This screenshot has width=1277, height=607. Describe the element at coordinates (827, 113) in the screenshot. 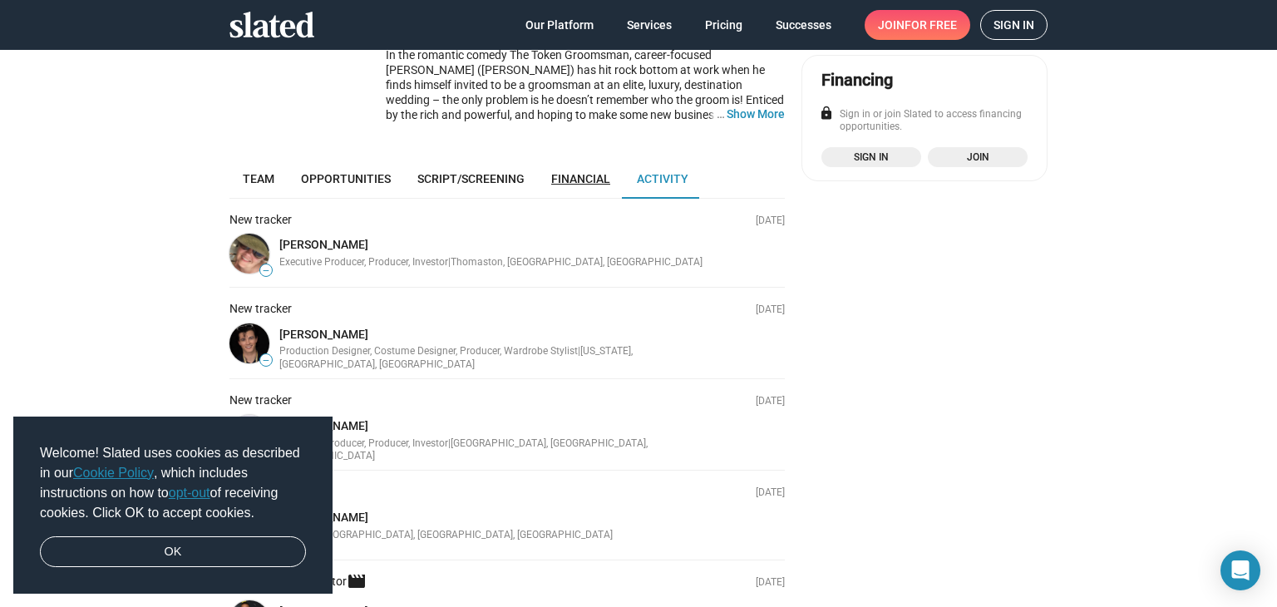

I see `mat-icon: lock` at that location.